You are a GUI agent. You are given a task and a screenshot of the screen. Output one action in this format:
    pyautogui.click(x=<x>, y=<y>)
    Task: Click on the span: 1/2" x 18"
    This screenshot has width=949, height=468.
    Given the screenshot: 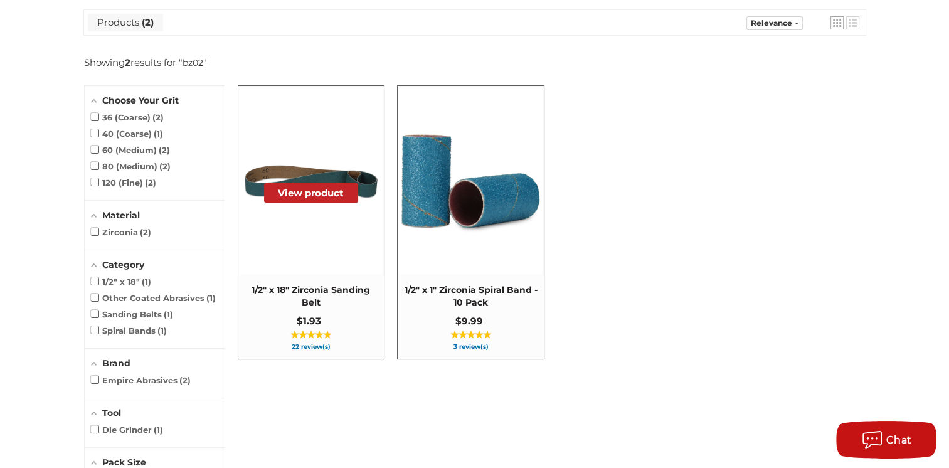 What is the action you would take?
    pyautogui.click(x=121, y=282)
    